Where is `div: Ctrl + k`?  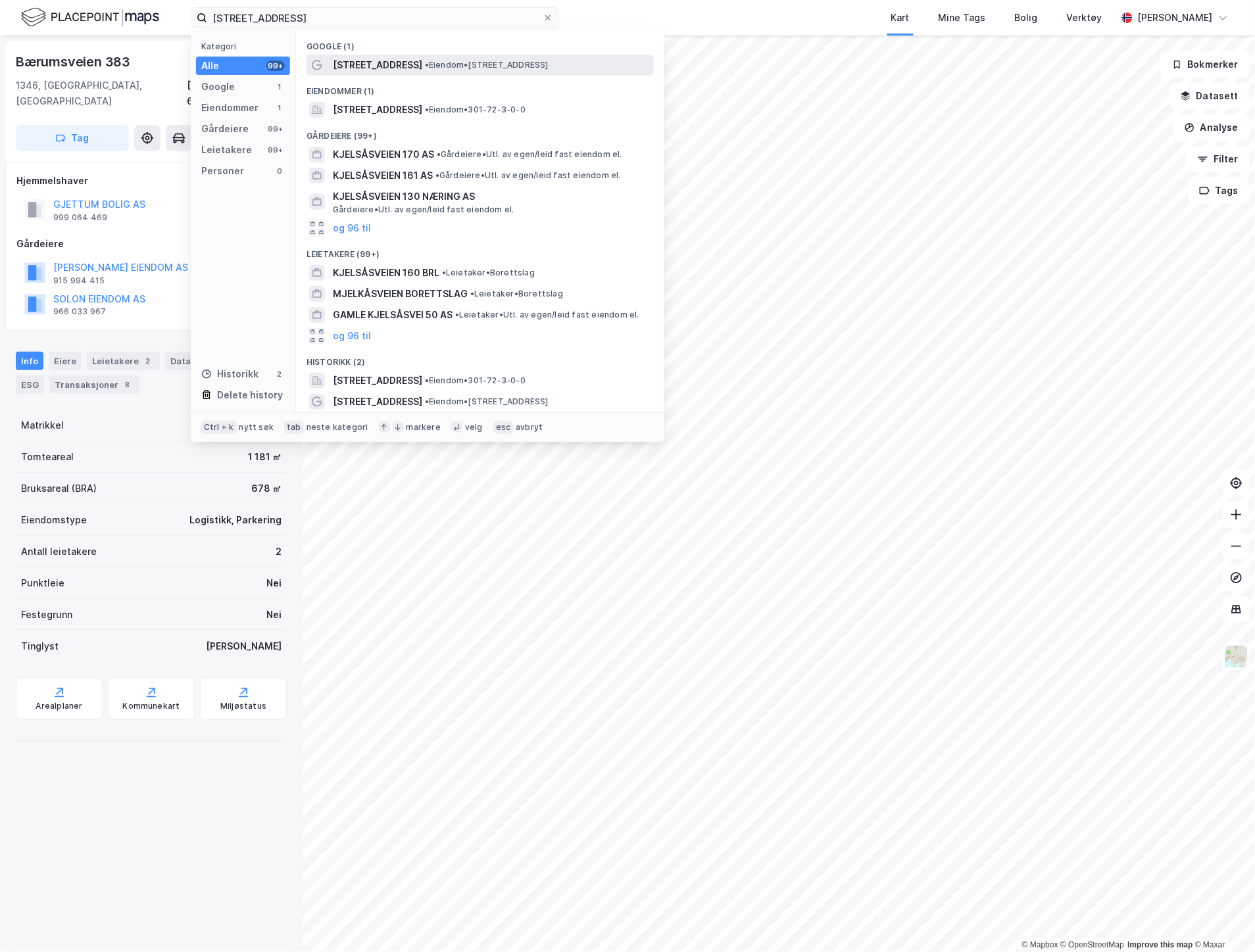 div: Ctrl + k is located at coordinates (219, 427).